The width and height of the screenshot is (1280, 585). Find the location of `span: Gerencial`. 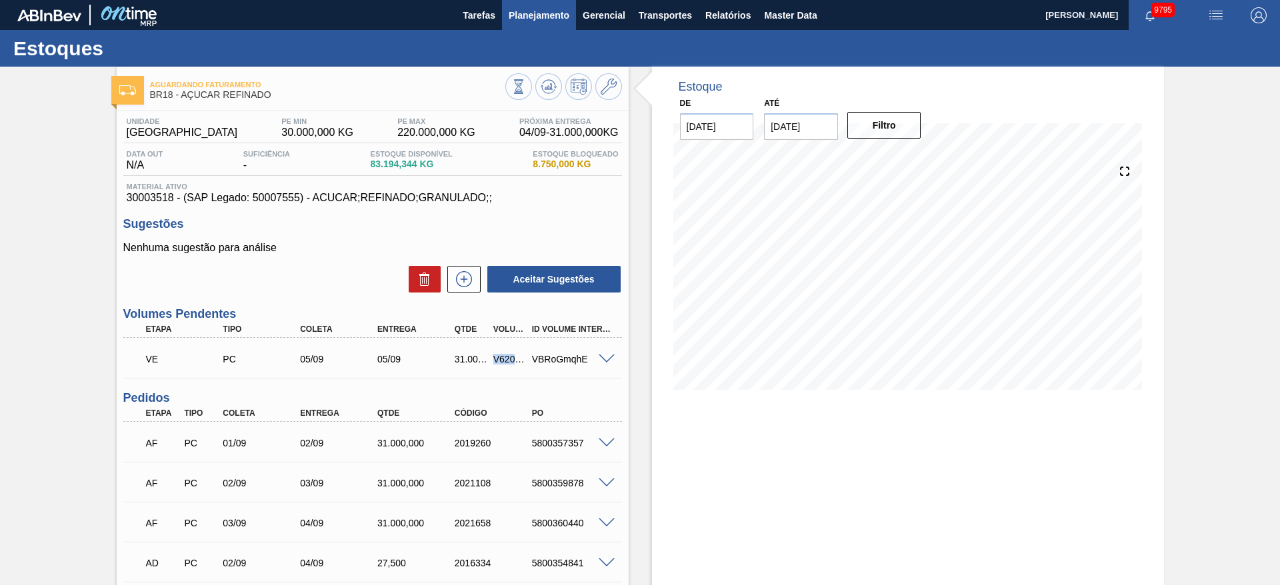

span: Gerencial is located at coordinates (604, 15).